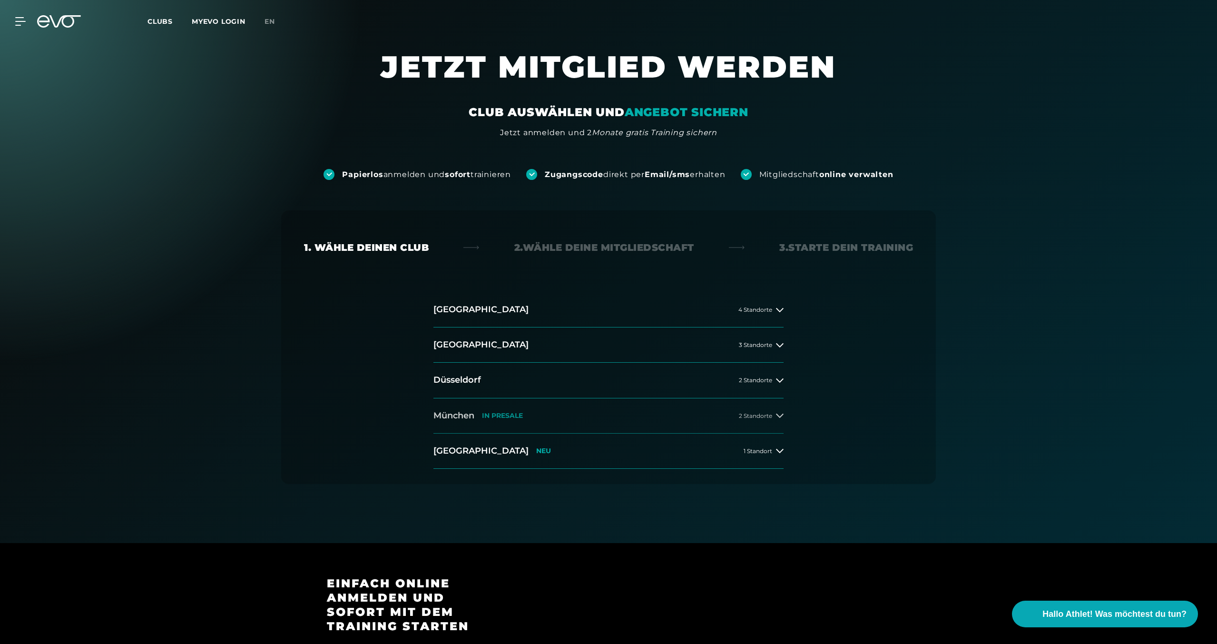  What do you see at coordinates (363, 174) in the screenshot?
I see `strong: Papierlos` at bounding box center [363, 174].